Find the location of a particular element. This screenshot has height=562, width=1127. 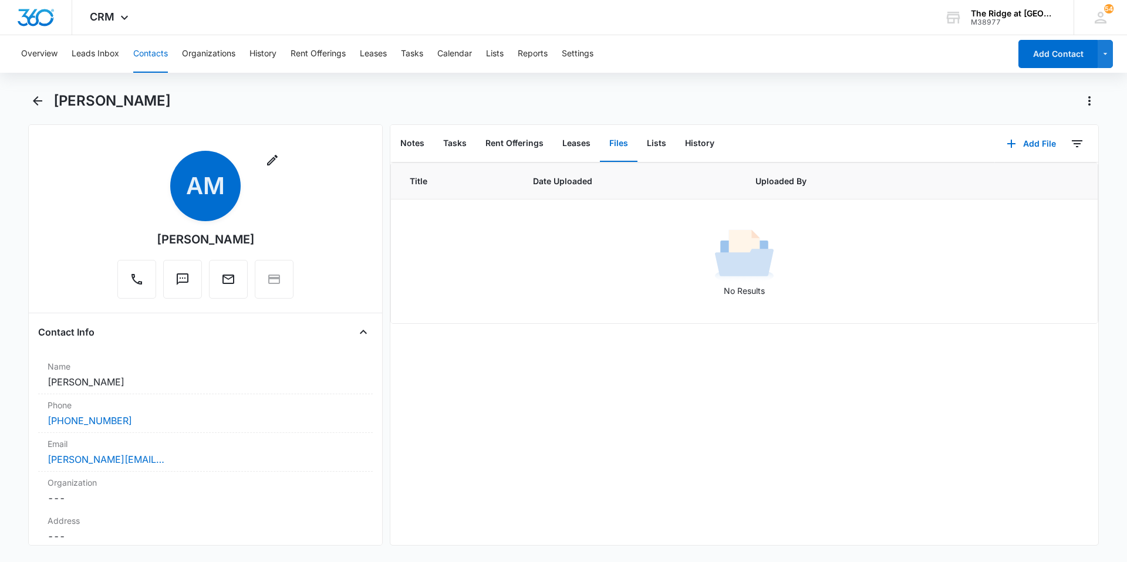

label: Phone is located at coordinates (205, 405).